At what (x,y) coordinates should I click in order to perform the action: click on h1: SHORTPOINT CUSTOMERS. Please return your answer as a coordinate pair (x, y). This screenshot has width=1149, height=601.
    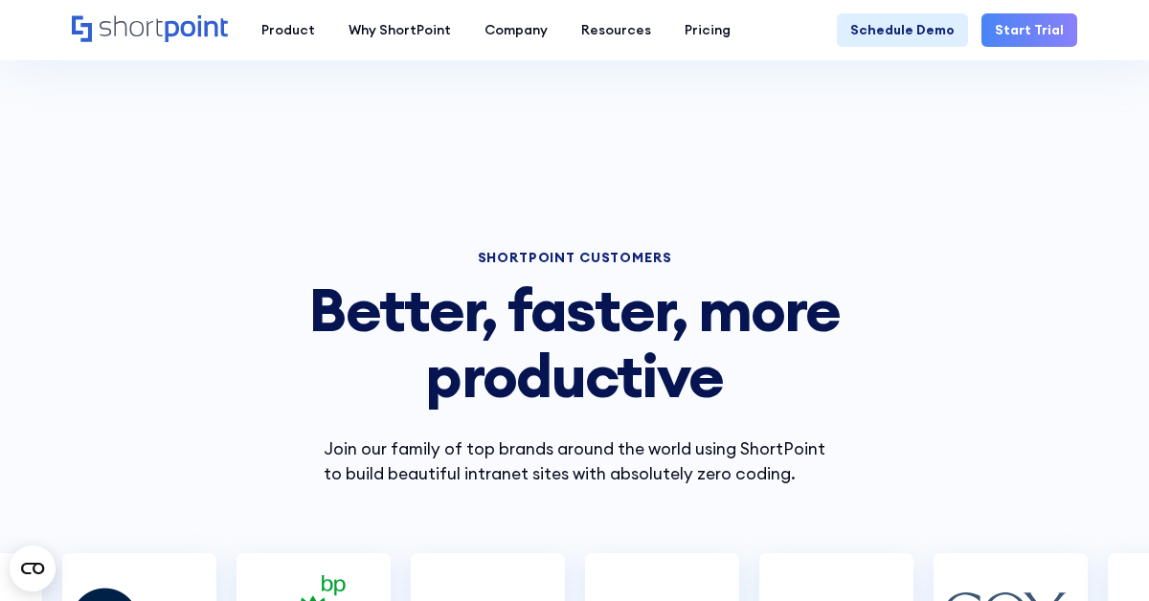
    Looking at the image, I should click on (575, 258).